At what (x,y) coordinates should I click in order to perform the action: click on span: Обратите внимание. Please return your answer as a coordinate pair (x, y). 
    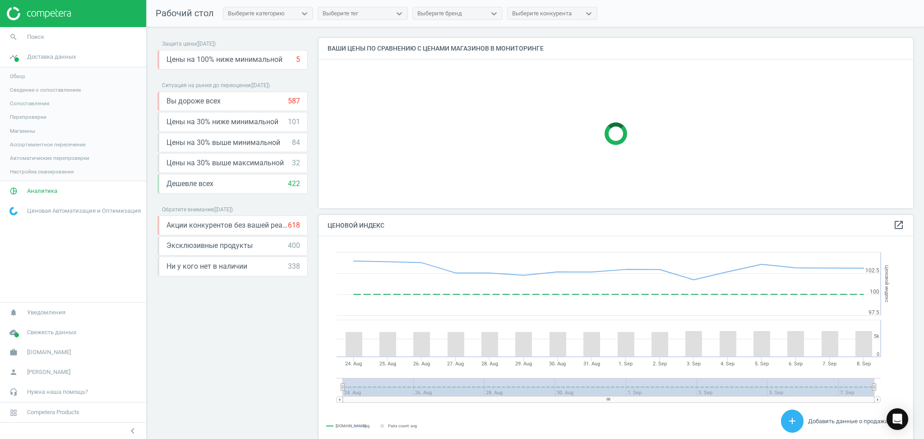
    Looking at the image, I should click on (188, 209).